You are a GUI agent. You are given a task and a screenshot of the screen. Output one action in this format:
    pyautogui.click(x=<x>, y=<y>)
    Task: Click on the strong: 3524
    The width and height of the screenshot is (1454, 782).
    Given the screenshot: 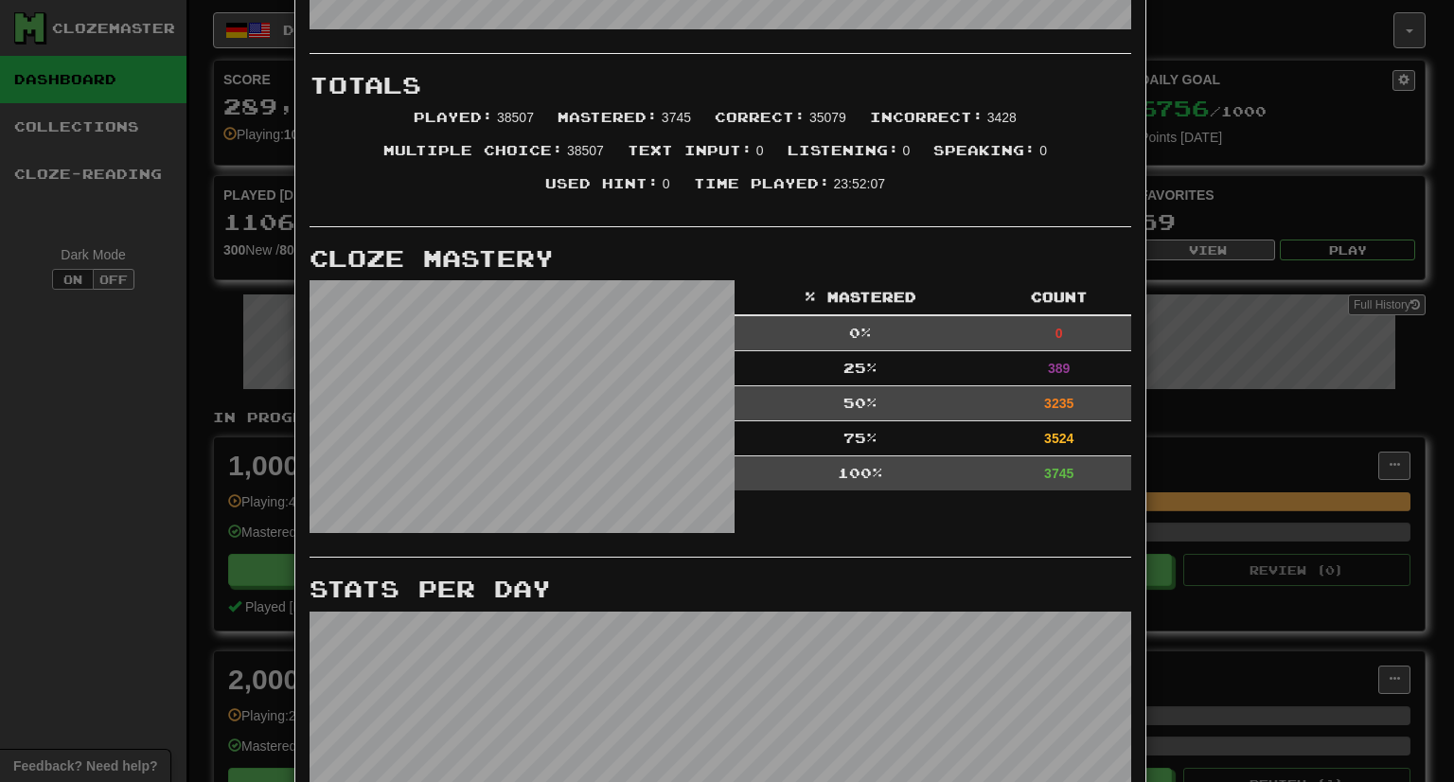 What is the action you would take?
    pyautogui.click(x=1058, y=438)
    